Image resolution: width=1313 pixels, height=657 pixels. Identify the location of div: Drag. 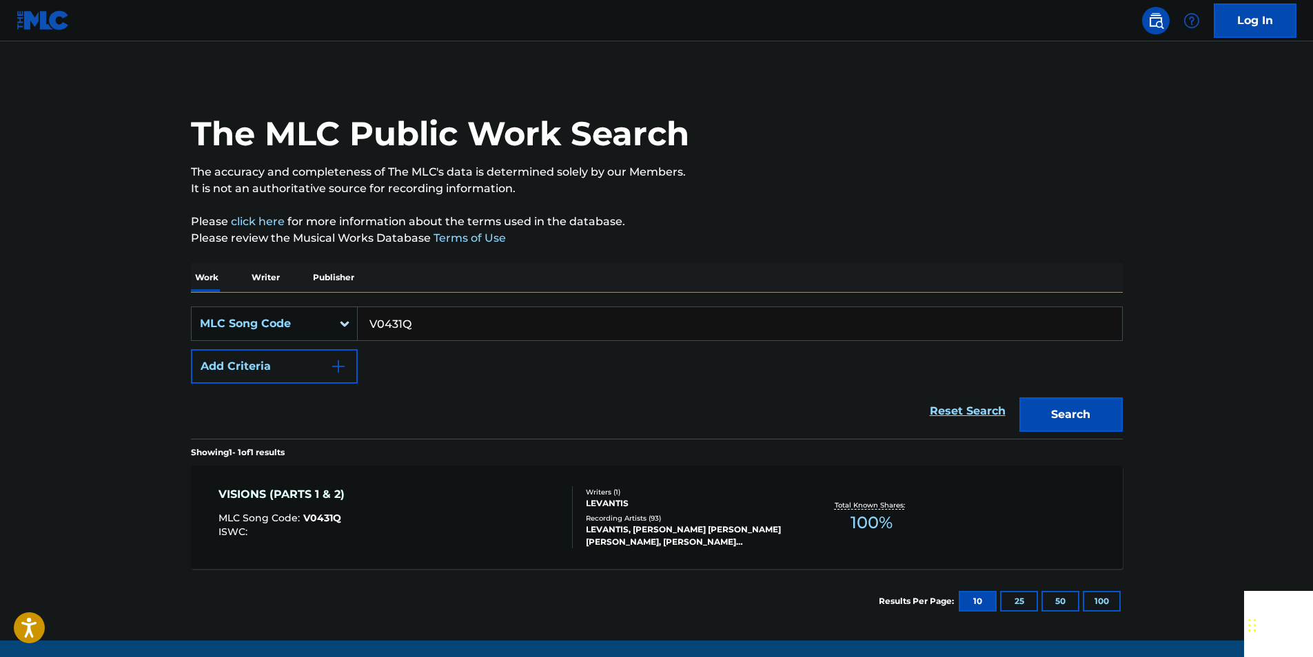
(1252, 626).